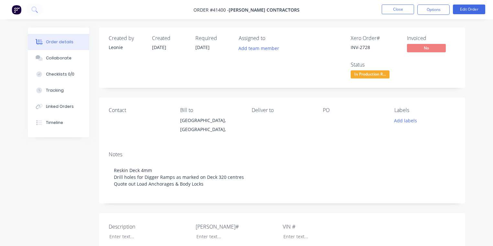  I want to click on label: Description, so click(149, 227).